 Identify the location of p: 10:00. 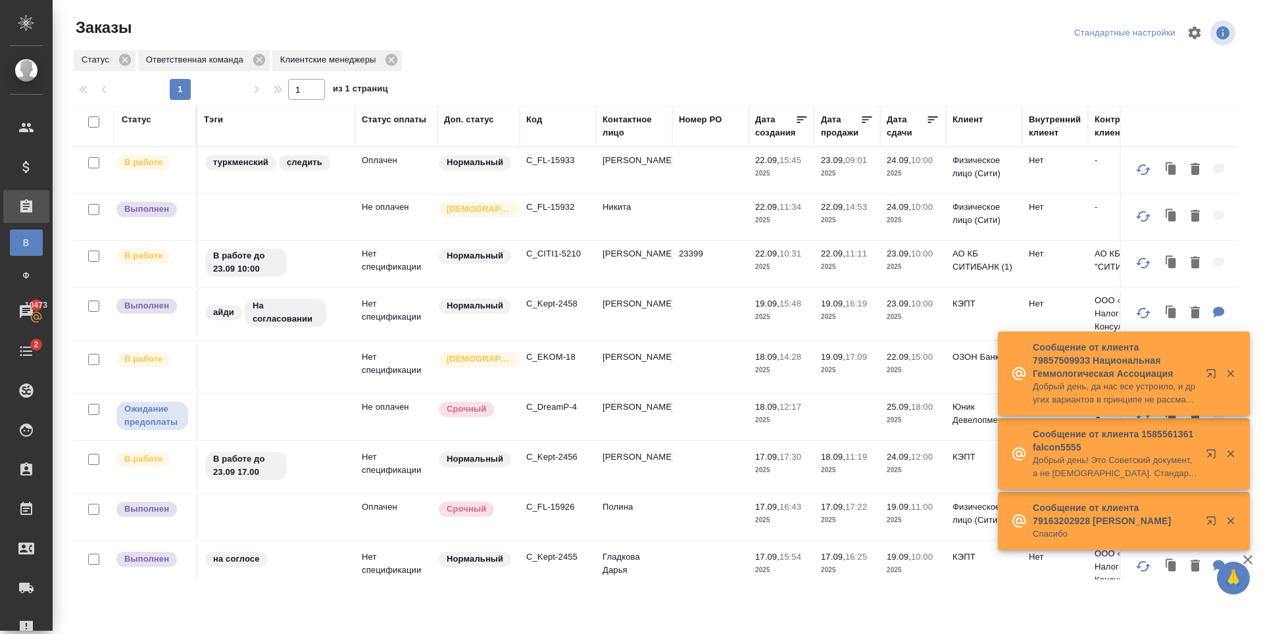
(922, 253).